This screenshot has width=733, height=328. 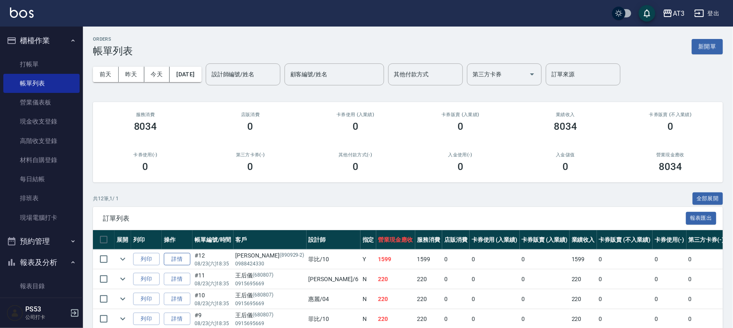 I want to click on td: #12, so click(x=213, y=259).